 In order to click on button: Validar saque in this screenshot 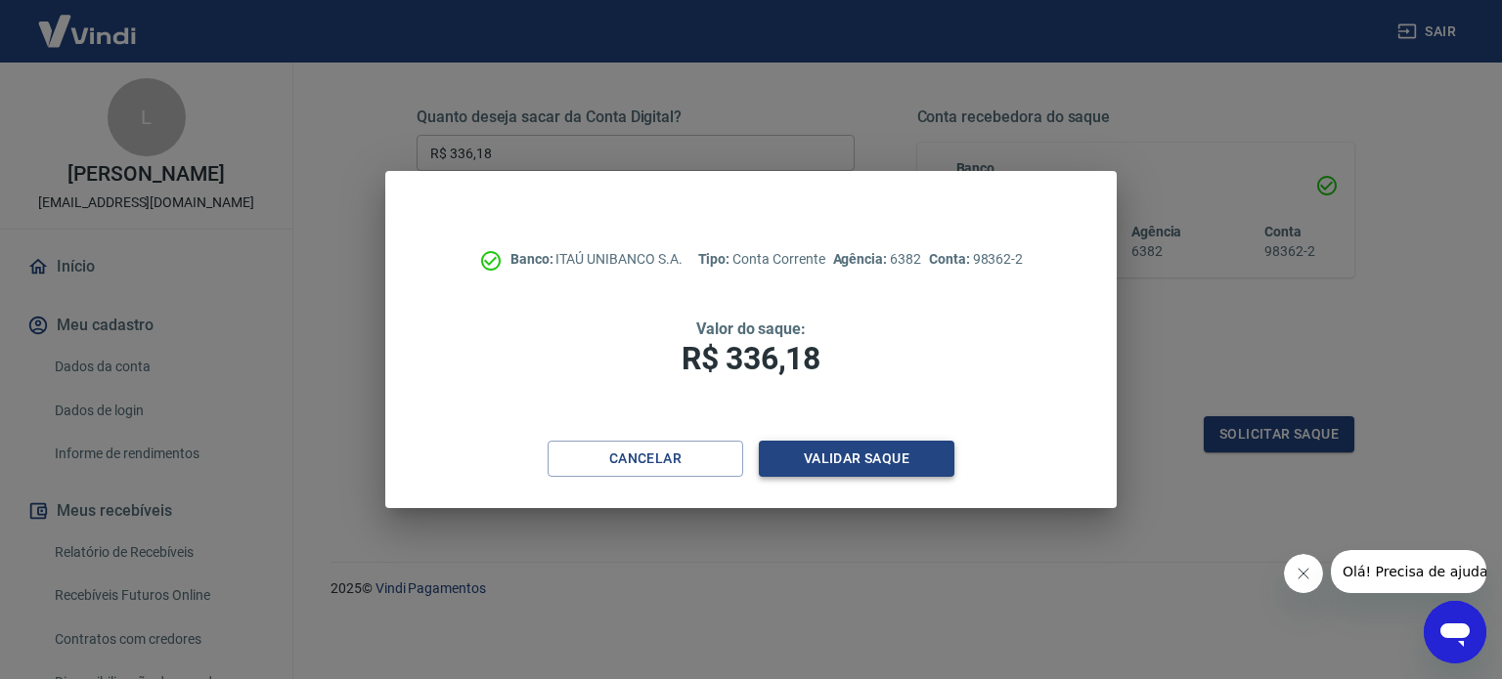, I will do `click(856, 459)`.